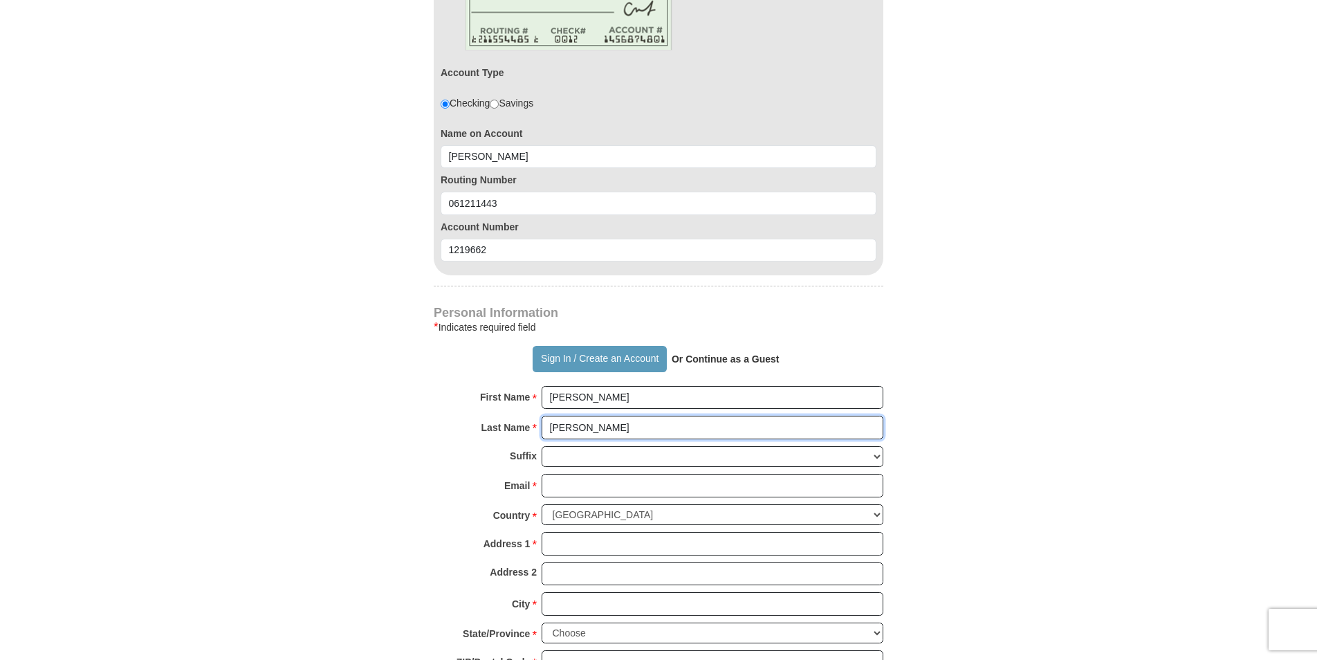 The height and width of the screenshot is (660, 1317). I want to click on button: Sign In / Create an Account, so click(599, 359).